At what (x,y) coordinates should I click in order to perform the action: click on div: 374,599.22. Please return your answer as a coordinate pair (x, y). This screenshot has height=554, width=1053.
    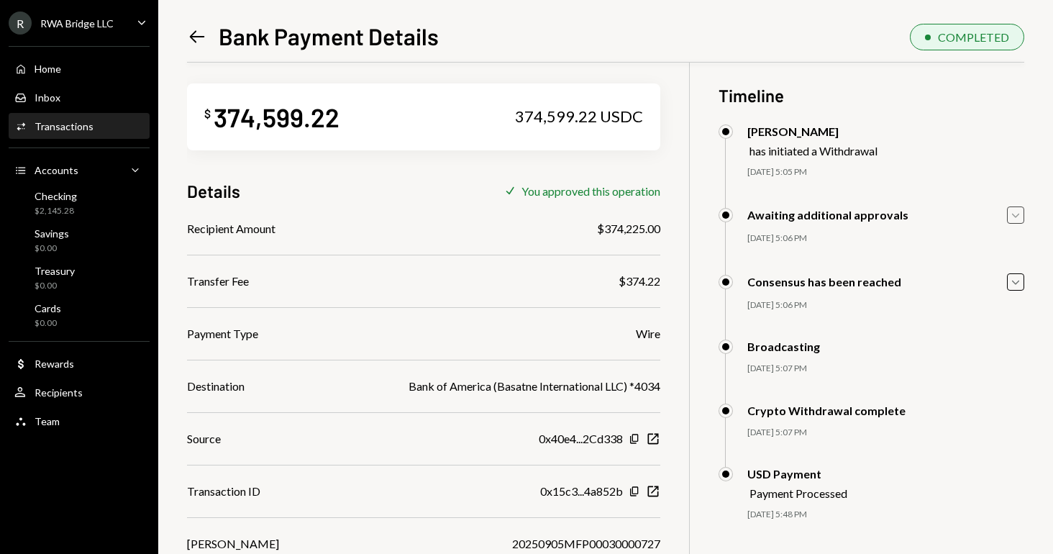
    Looking at the image, I should click on (276, 116).